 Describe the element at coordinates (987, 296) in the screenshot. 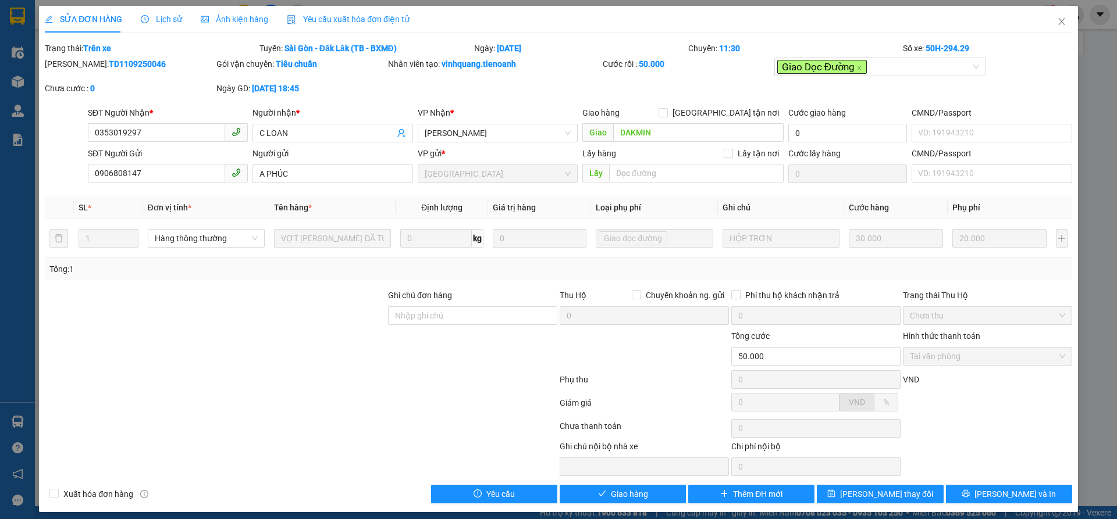

I see `div: Trạng thái Thu Hộ` at that location.